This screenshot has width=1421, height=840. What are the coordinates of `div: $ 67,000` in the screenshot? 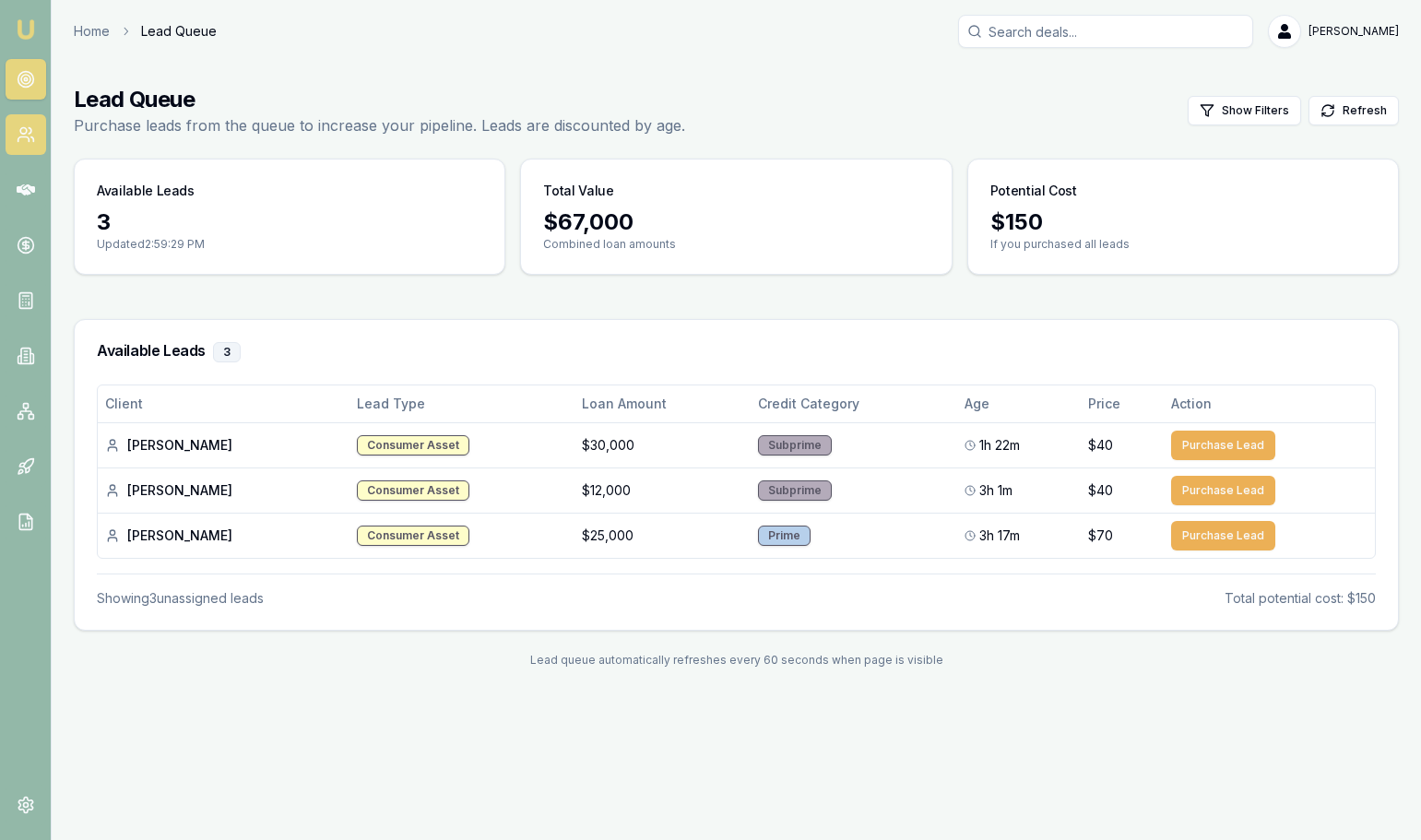 It's located at (736, 222).